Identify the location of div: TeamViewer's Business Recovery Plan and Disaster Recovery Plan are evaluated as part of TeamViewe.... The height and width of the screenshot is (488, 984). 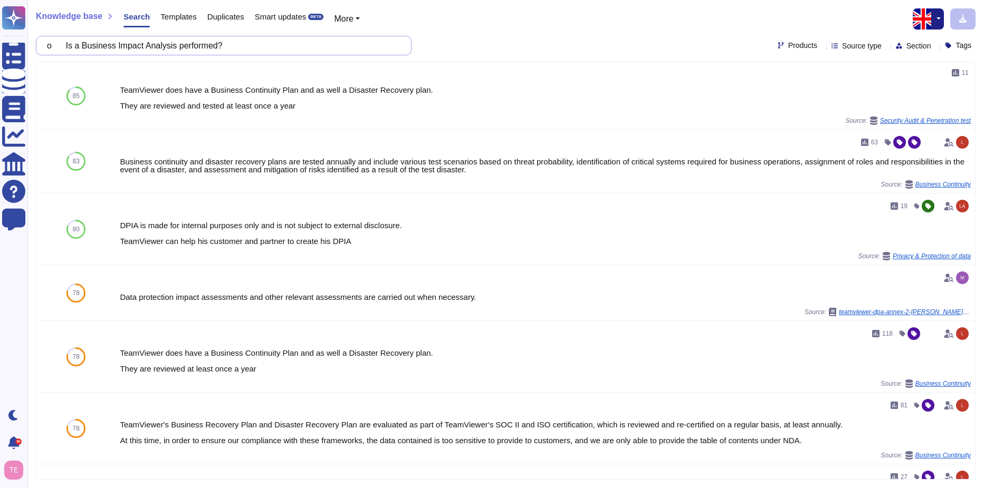
(545, 433).